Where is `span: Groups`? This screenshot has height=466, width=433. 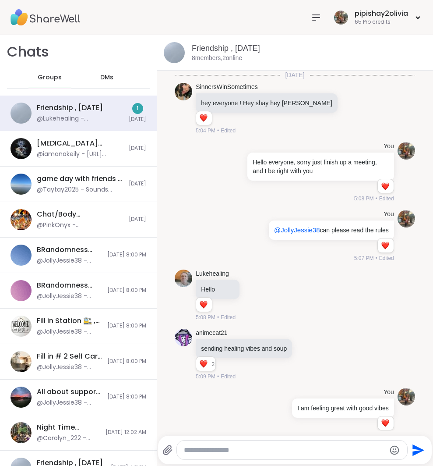
span: Groups is located at coordinates (50, 78).